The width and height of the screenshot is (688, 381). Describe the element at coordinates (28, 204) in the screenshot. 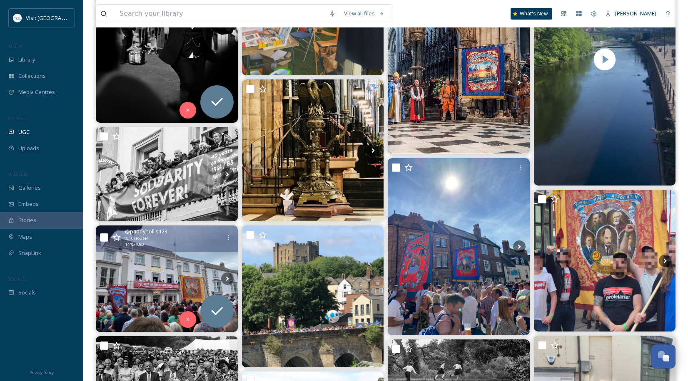

I see `span: Embeds` at that location.